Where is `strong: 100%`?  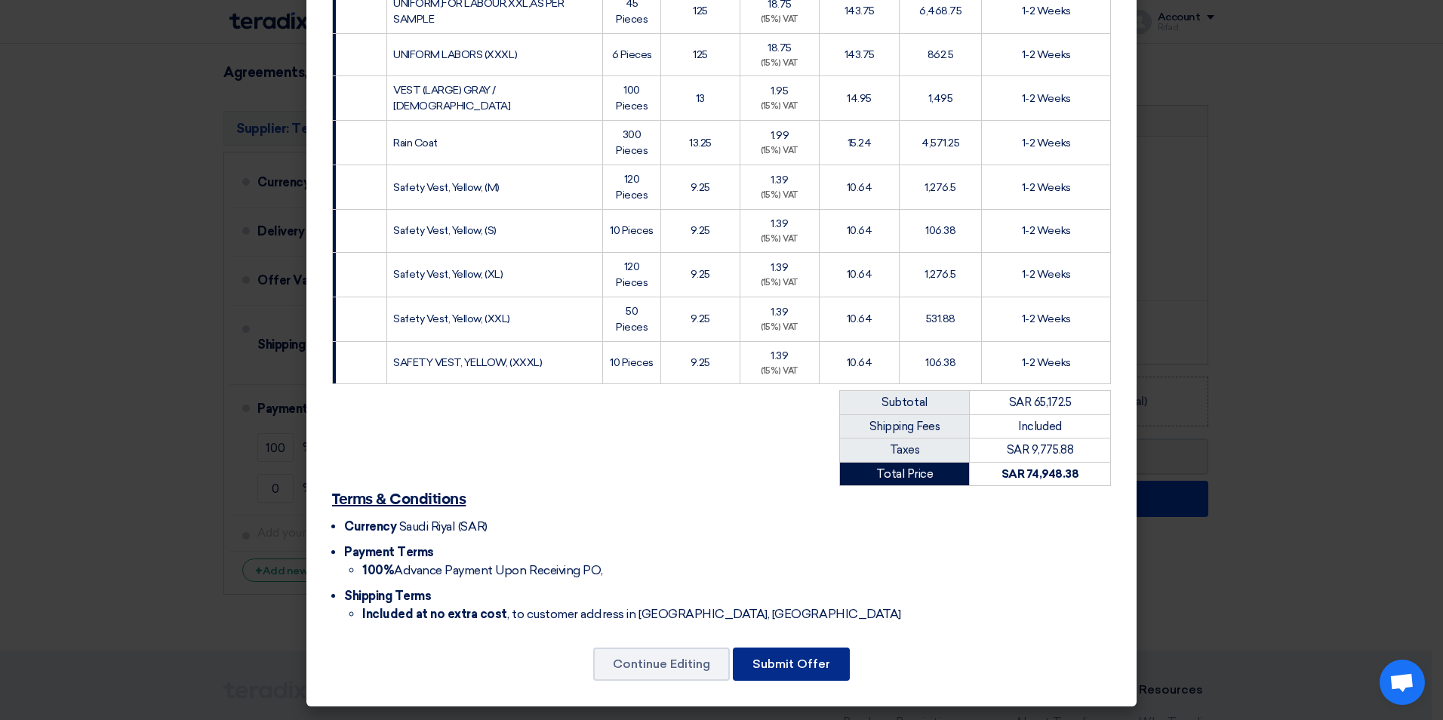
strong: 100% is located at coordinates (378, 570).